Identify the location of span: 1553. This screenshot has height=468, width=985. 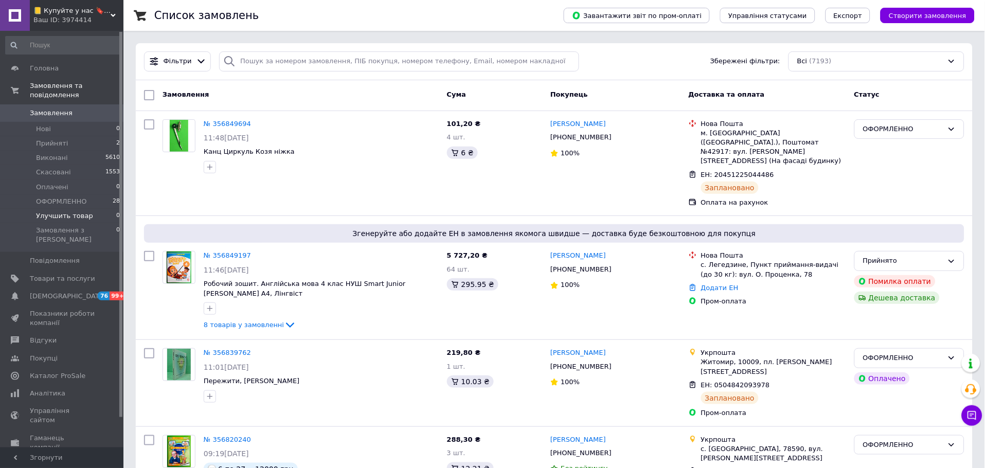
(113, 172).